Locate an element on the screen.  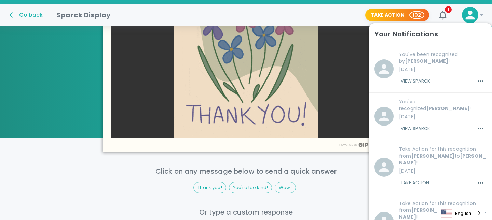
span: Thank you! is located at coordinates (210, 188).